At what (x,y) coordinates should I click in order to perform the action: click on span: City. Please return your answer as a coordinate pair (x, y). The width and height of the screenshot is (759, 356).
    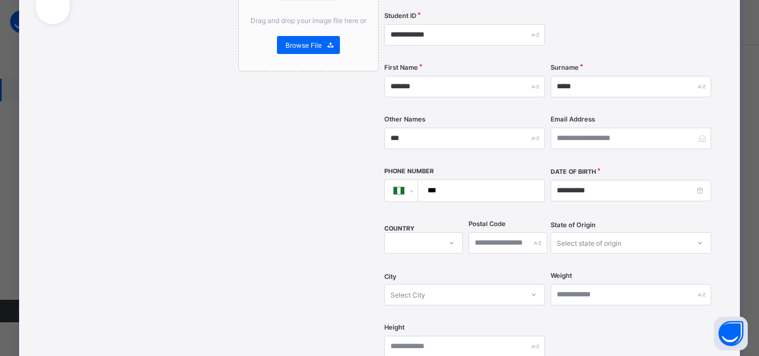
    Looking at the image, I should click on (390, 276).